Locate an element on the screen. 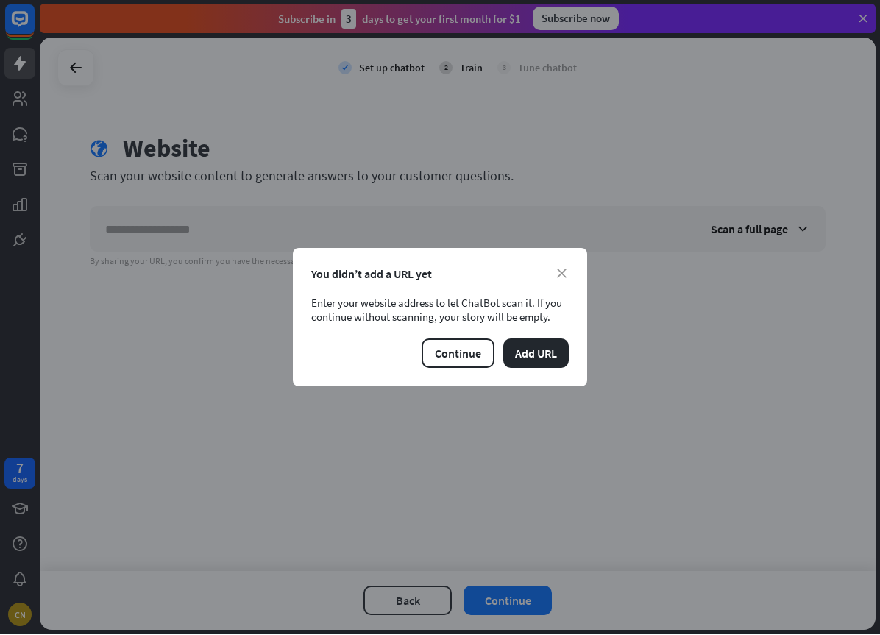 The width and height of the screenshot is (880, 635). i: close is located at coordinates (561, 274).